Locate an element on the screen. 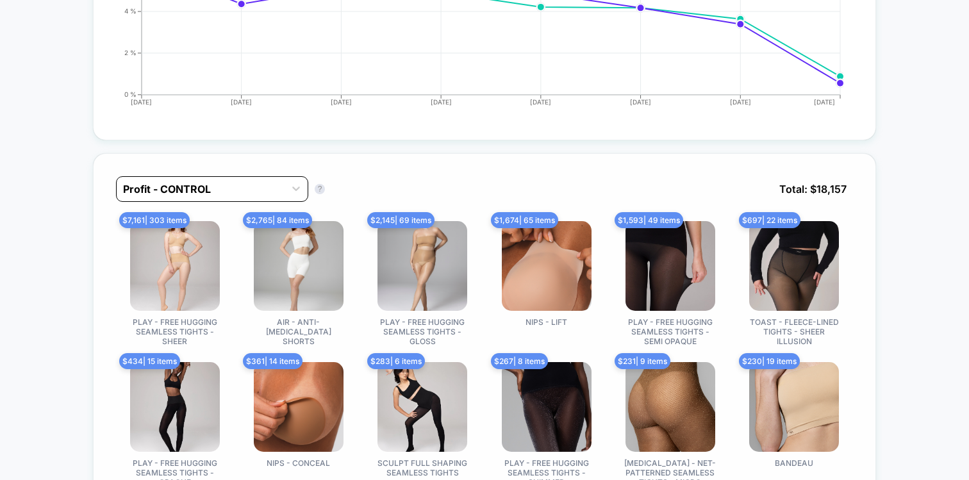 The image size is (969, 480). img: PLAY - FREE HUGGING SEAMLESS TIGHTS - GLOSS is located at coordinates (422, 266).